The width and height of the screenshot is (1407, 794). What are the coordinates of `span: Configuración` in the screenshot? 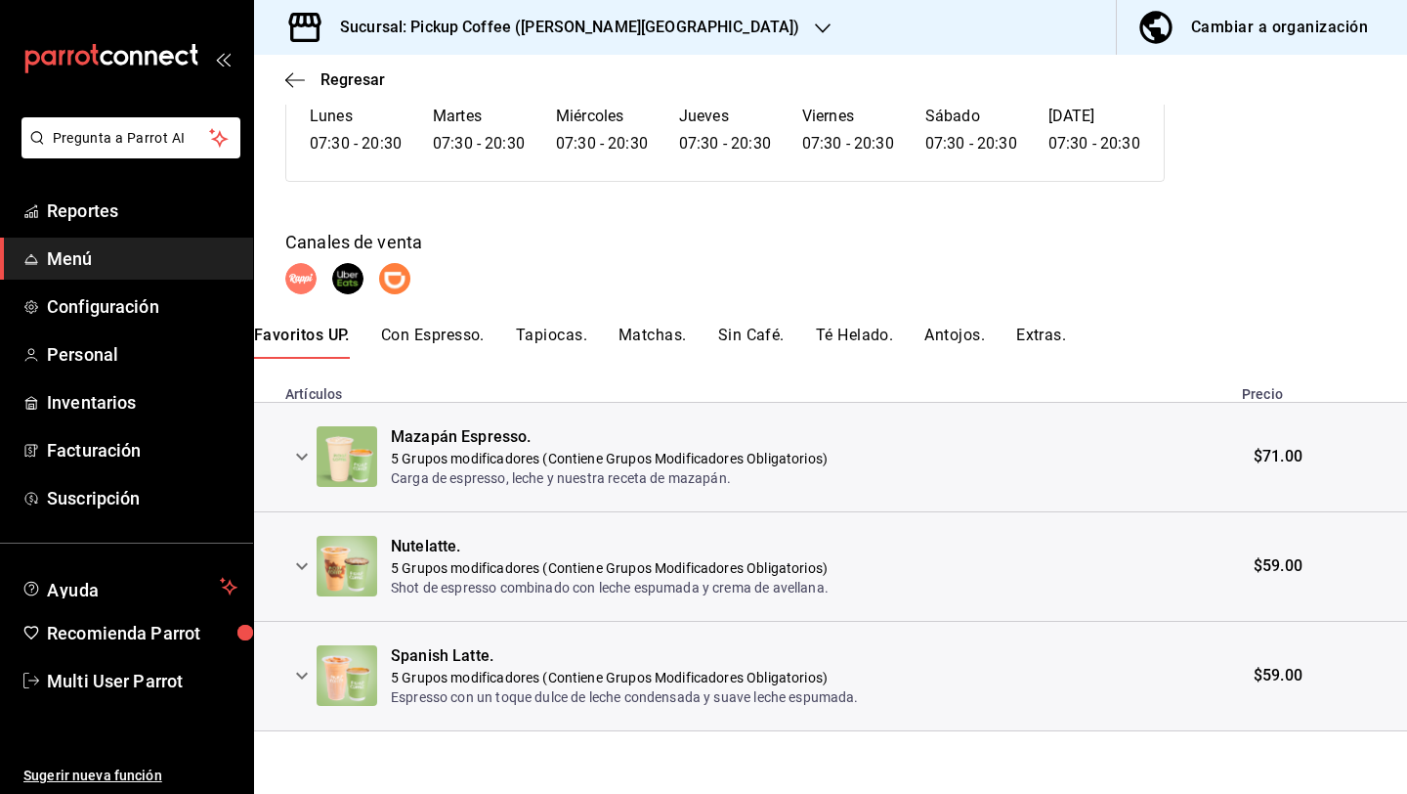 It's located at (142, 306).